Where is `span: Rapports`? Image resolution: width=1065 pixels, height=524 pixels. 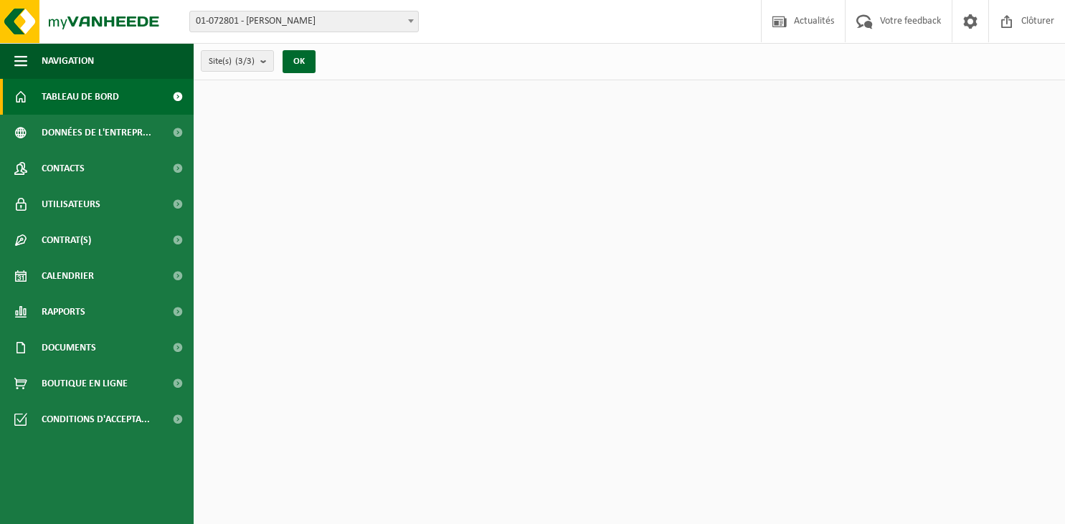 span: Rapports is located at coordinates (63, 312).